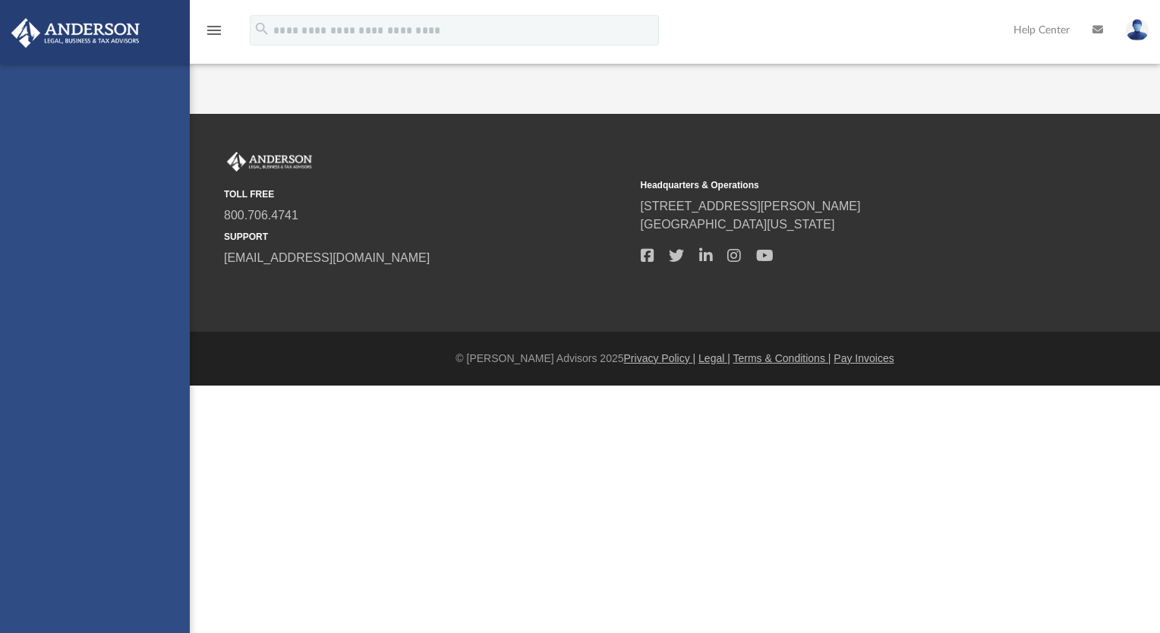 The image size is (1160, 633). Describe the element at coordinates (261, 215) in the screenshot. I see `a: 800.706.4741` at that location.